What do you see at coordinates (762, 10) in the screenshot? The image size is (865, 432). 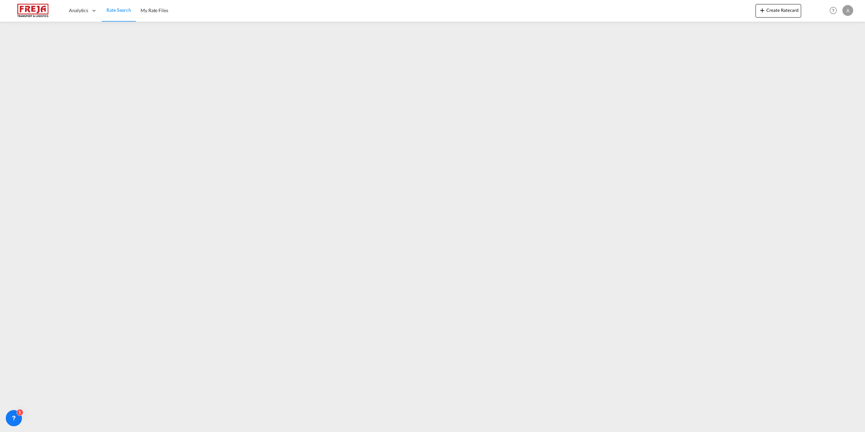 I see `md-icon: icon-plus 400-fg` at bounding box center [762, 10].